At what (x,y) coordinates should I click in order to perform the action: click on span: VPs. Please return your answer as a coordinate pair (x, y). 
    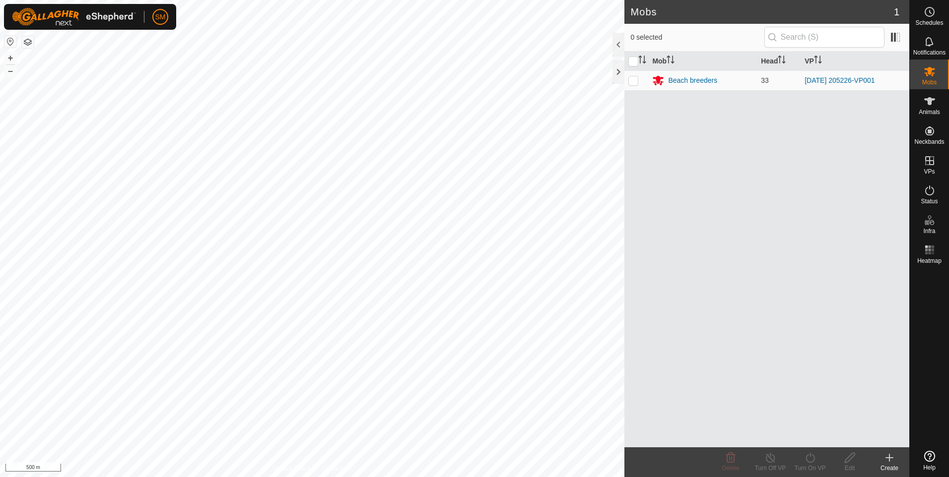
    Looking at the image, I should click on (929, 172).